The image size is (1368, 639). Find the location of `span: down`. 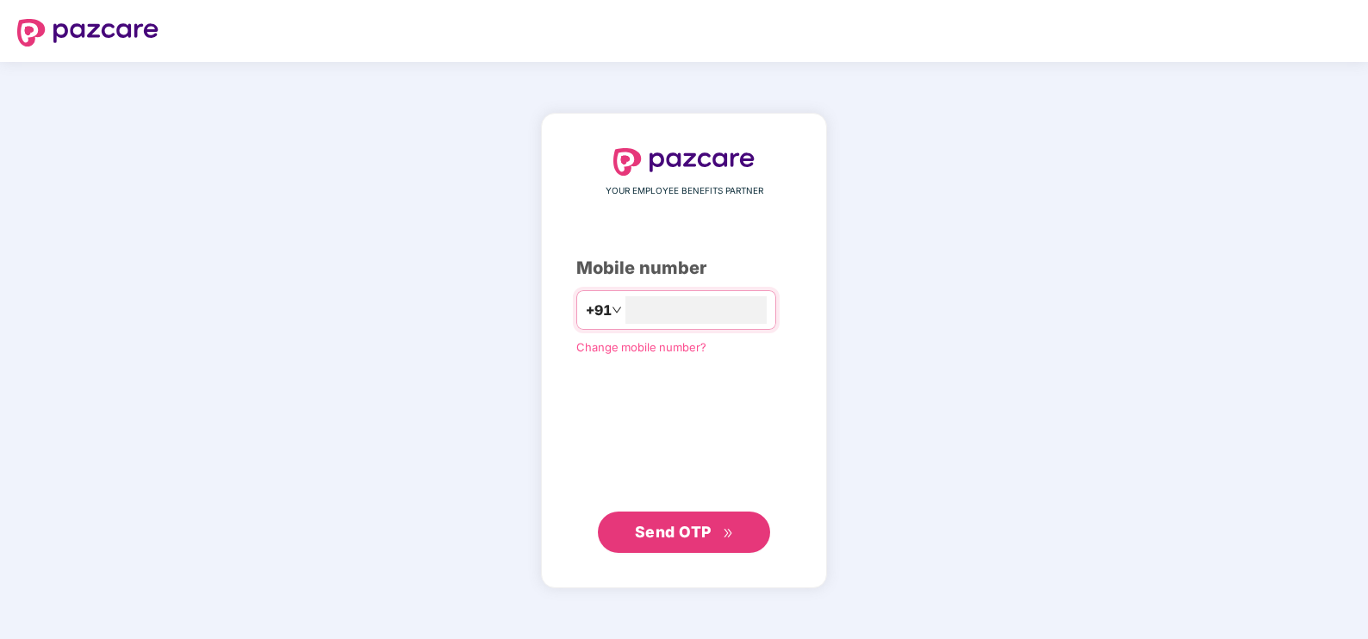

span: down is located at coordinates (617, 310).